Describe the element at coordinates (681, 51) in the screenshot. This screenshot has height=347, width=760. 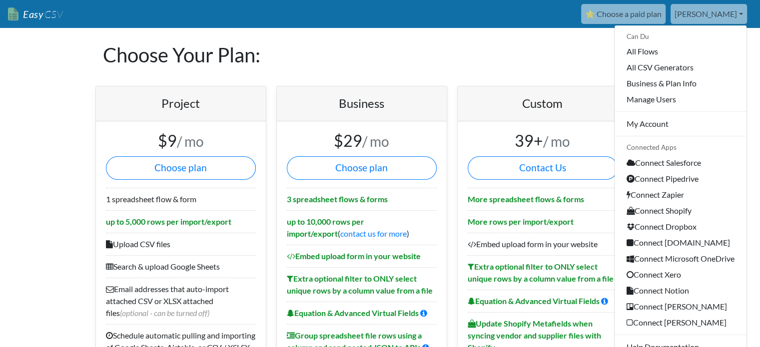
I see `a: All Flows` at that location.